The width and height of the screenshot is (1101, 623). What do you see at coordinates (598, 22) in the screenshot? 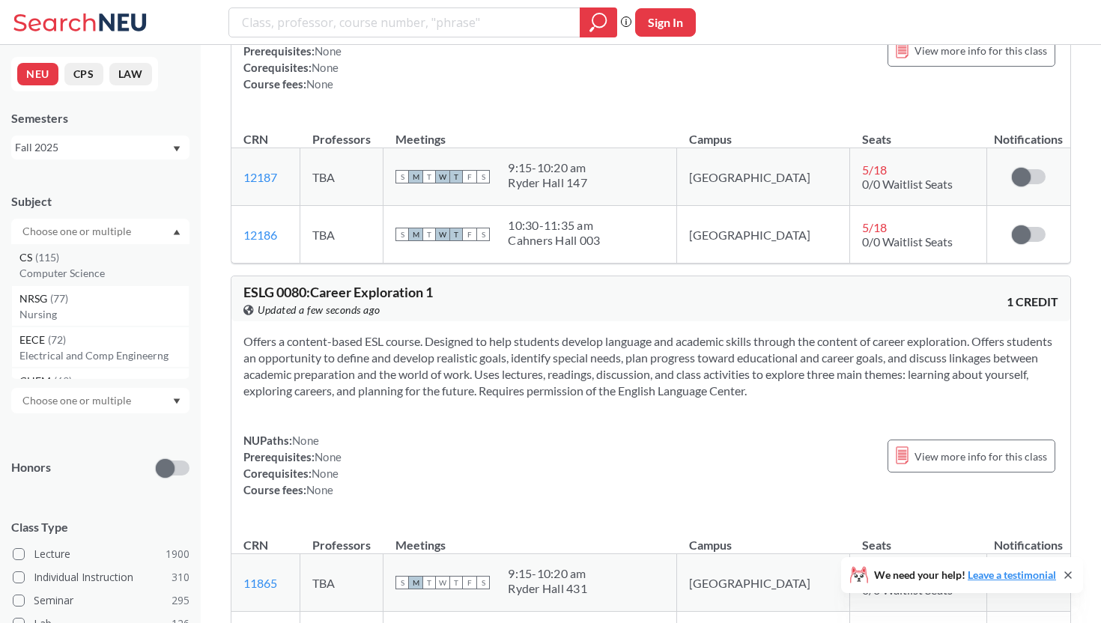
I see `svg: magnifying glass` at bounding box center [598, 22].